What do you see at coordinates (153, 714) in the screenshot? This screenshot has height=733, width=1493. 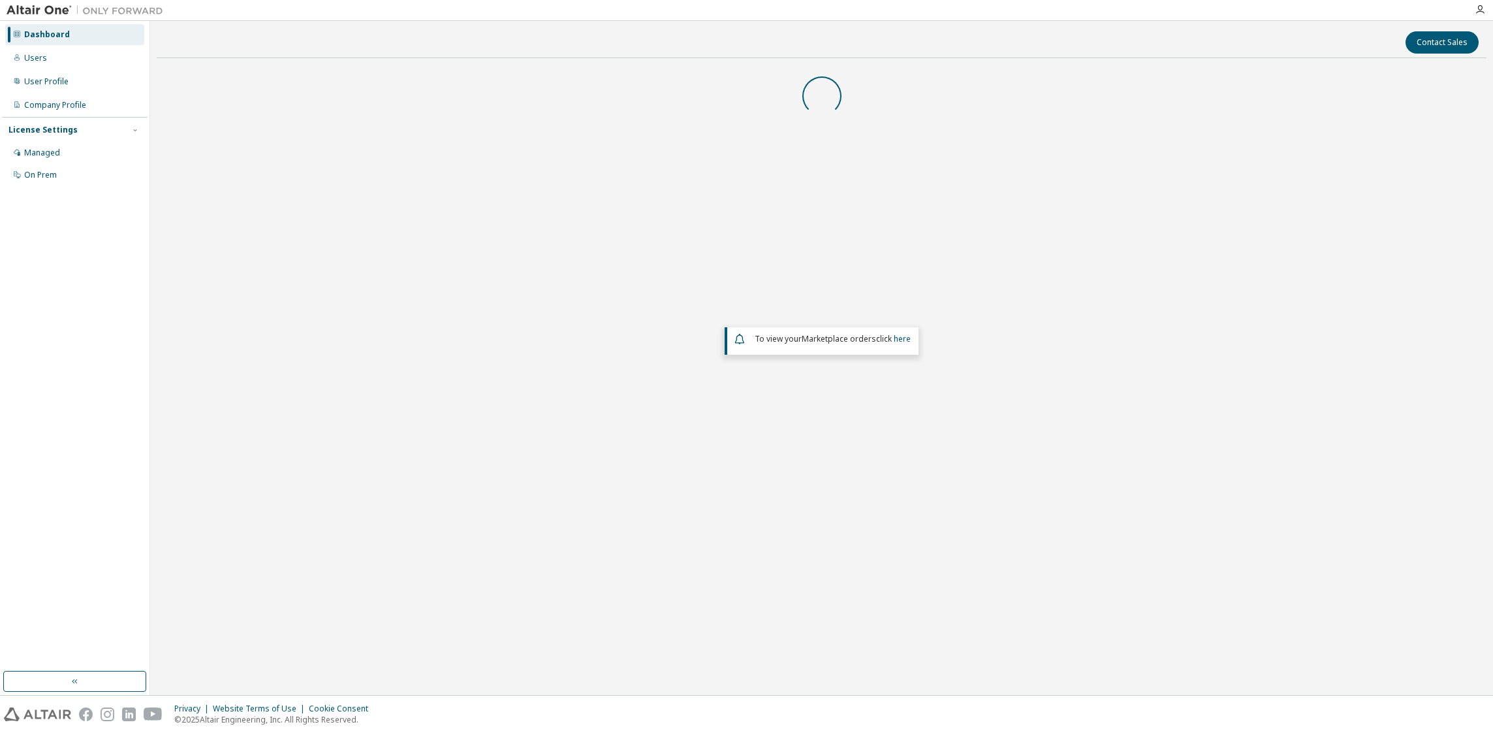 I see `img: youtube.svg` at bounding box center [153, 714].